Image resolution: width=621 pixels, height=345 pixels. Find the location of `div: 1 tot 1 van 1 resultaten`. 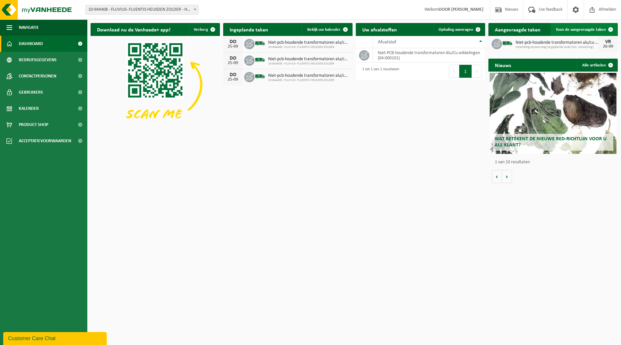

div: 1 tot 1 van 1 resultaten is located at coordinates (379, 71).